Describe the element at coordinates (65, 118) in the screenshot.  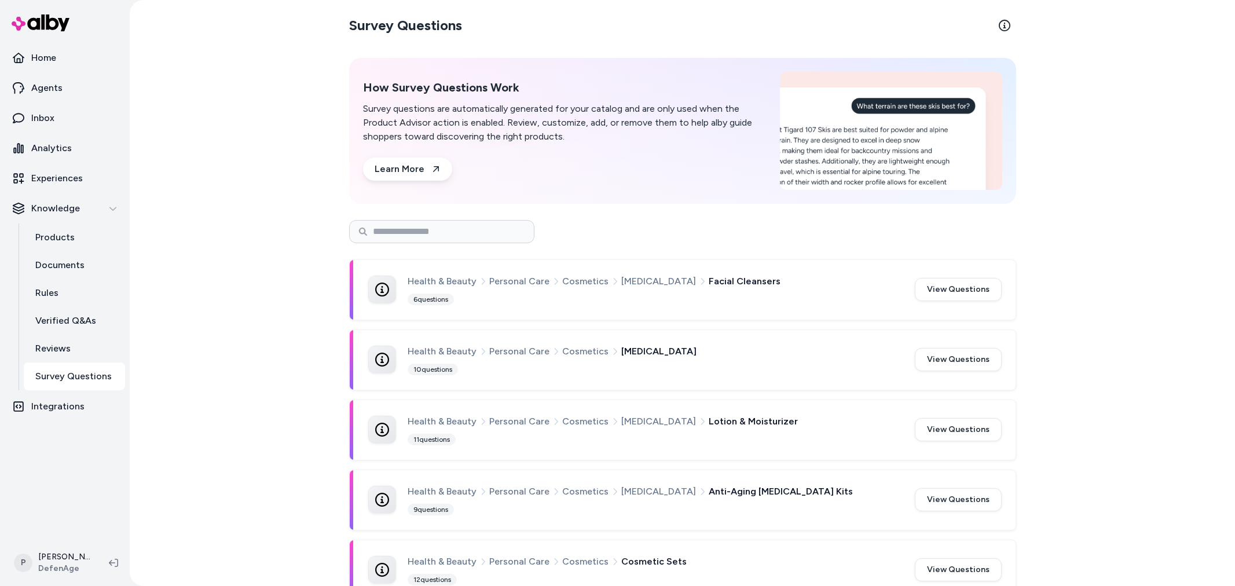
I see `a: Inbox` at that location.